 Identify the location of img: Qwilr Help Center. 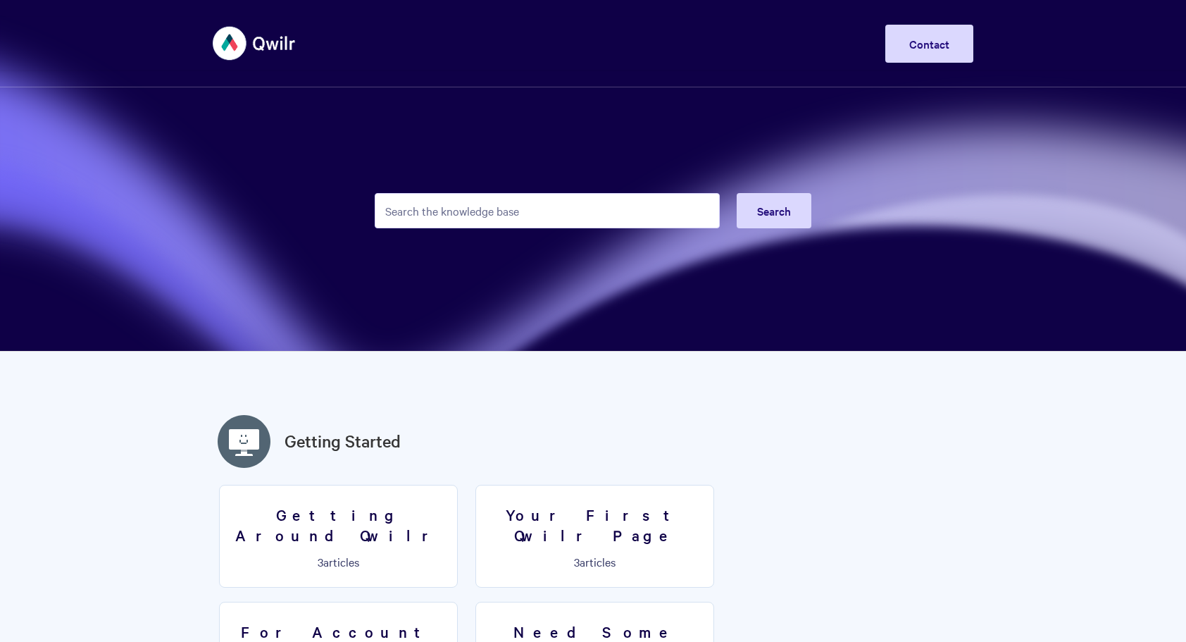
(254, 43).